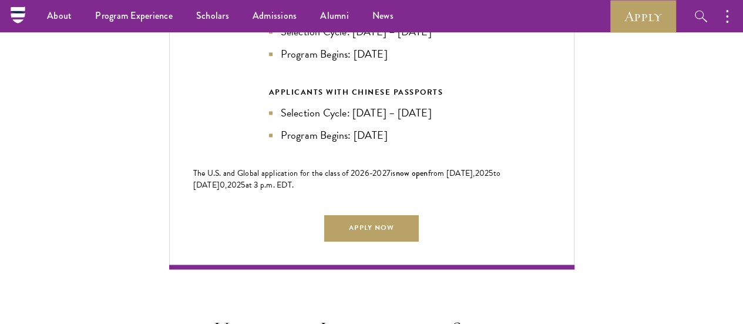 The image size is (743, 324). Describe the element at coordinates (378, 173) in the screenshot. I see `span: -202` at that location.